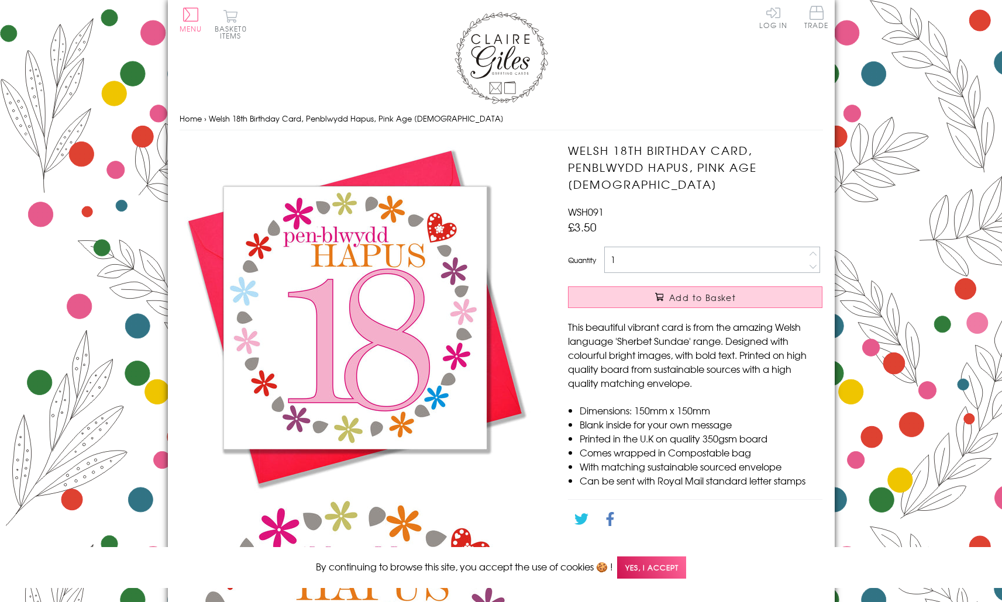 This screenshot has width=1002, height=602. Describe the element at coordinates (585, 212) in the screenshot. I see `span: WSH091` at that location.